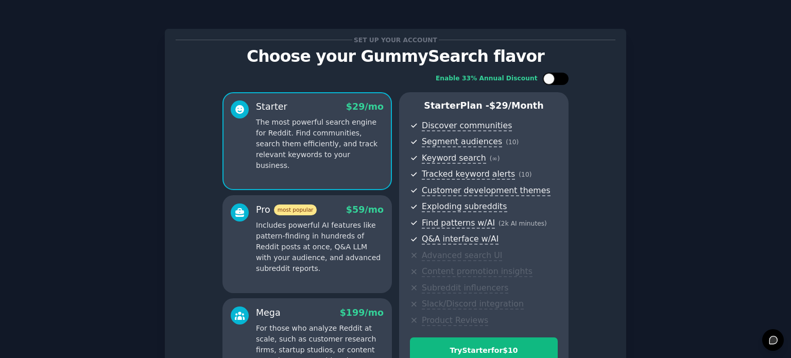 The image size is (791, 358). What do you see at coordinates (454, 158) in the screenshot?
I see `span: Keyword search` at bounding box center [454, 158].